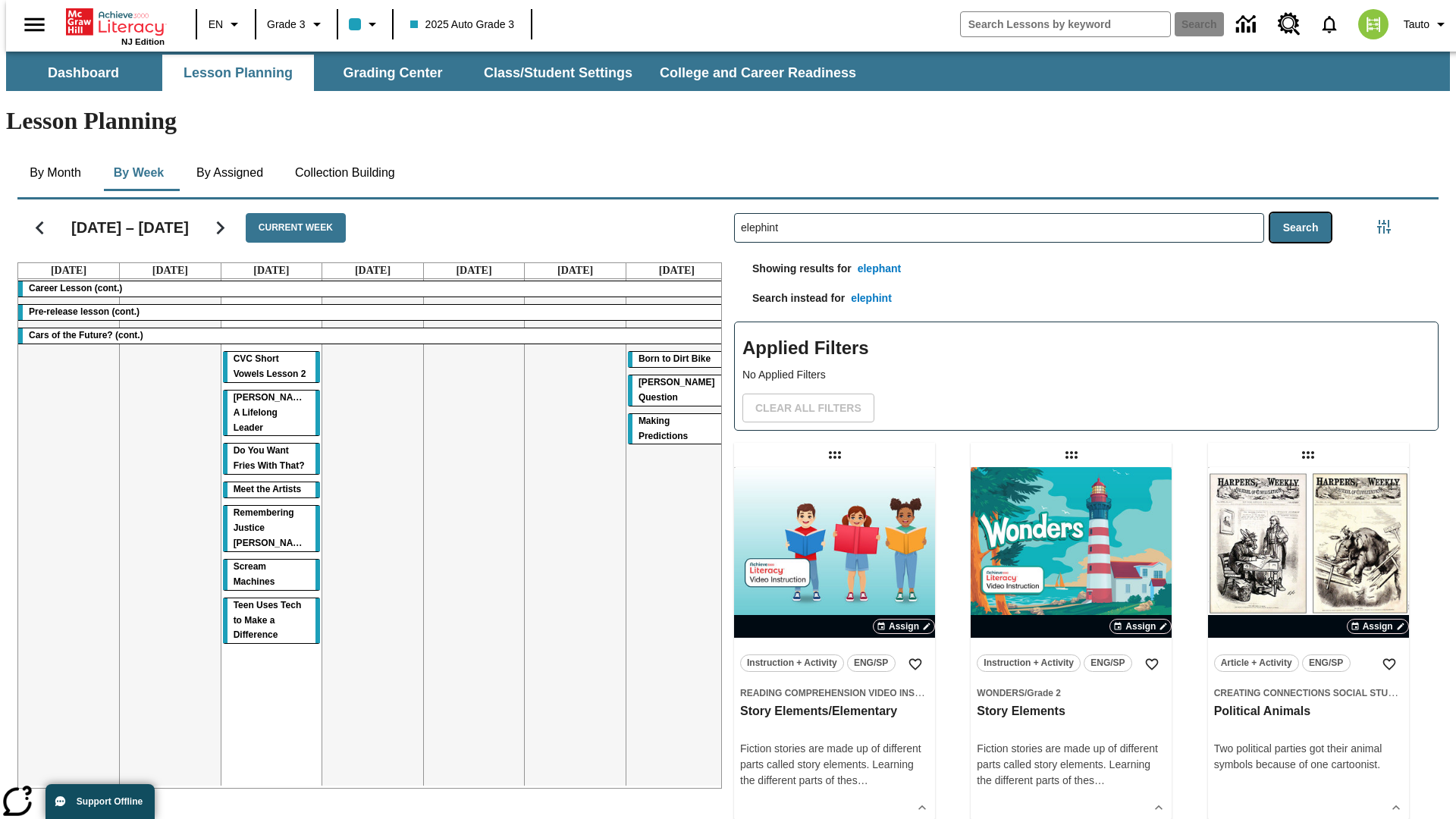 This screenshot has height=819, width=1456. What do you see at coordinates (463, 24) in the screenshot?
I see `span: 2025 Auto Grade 3` at bounding box center [463, 24].